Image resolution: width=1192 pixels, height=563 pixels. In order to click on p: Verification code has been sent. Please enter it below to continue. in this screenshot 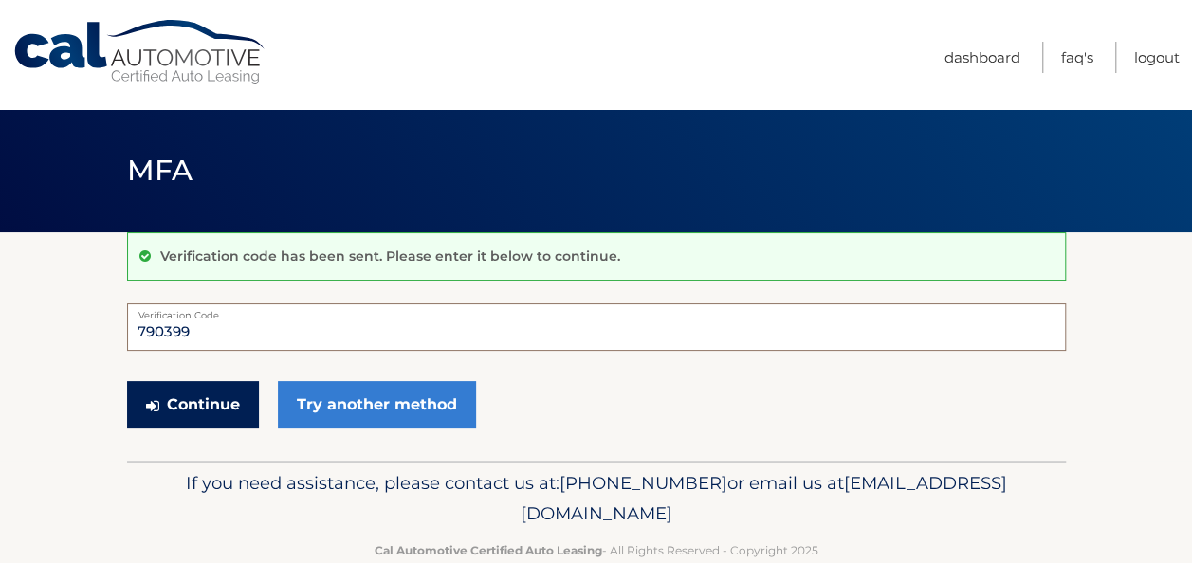, I will do `click(390, 256)`.